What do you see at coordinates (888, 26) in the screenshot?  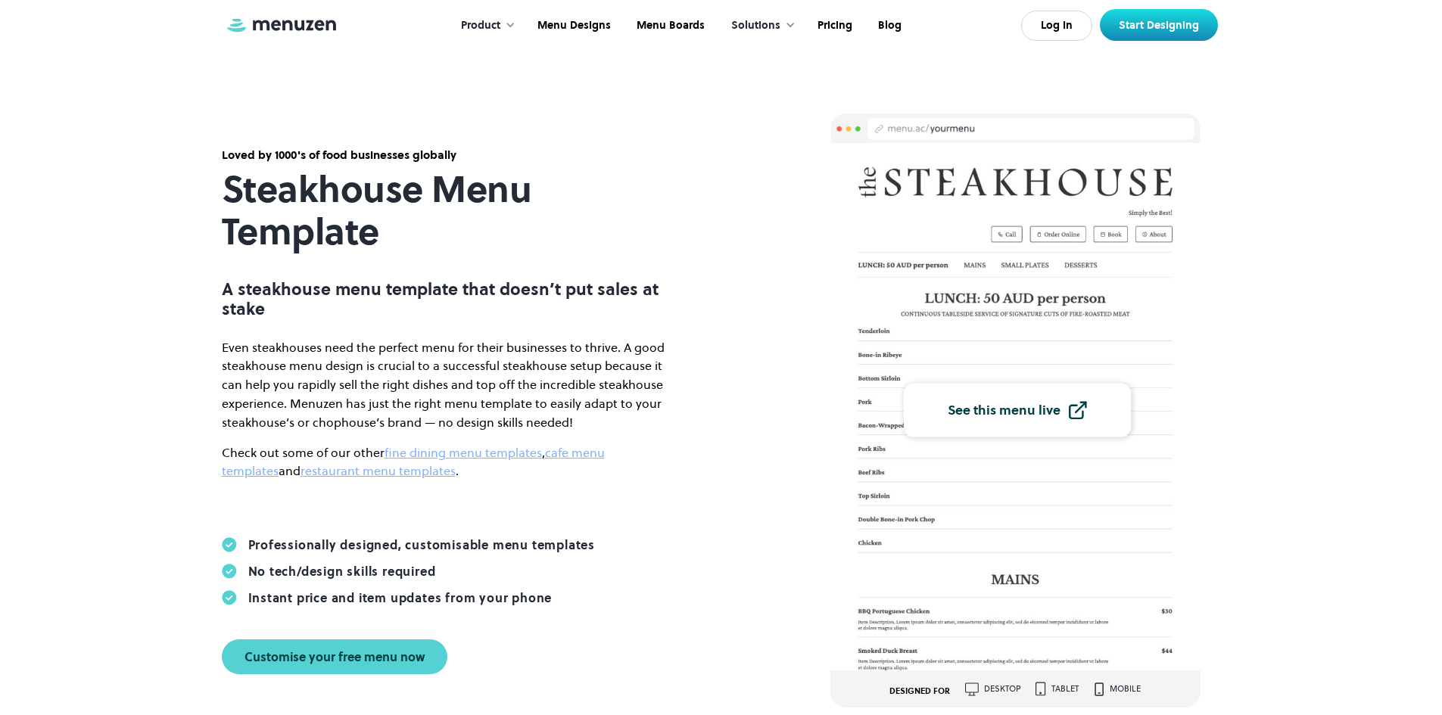 I see `a: Blog` at bounding box center [888, 26].